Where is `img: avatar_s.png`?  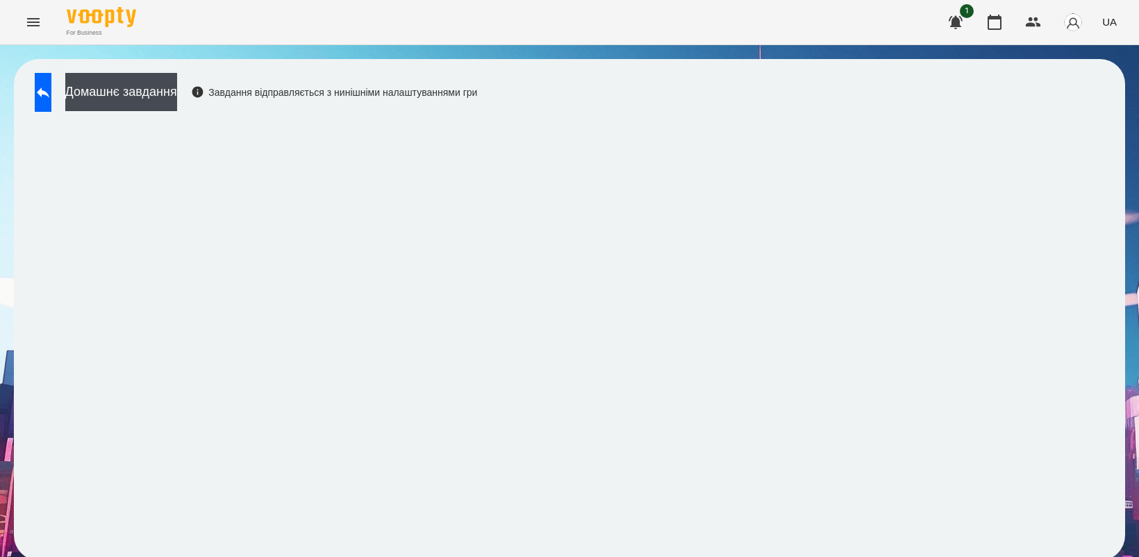 img: avatar_s.png is located at coordinates (1073, 22).